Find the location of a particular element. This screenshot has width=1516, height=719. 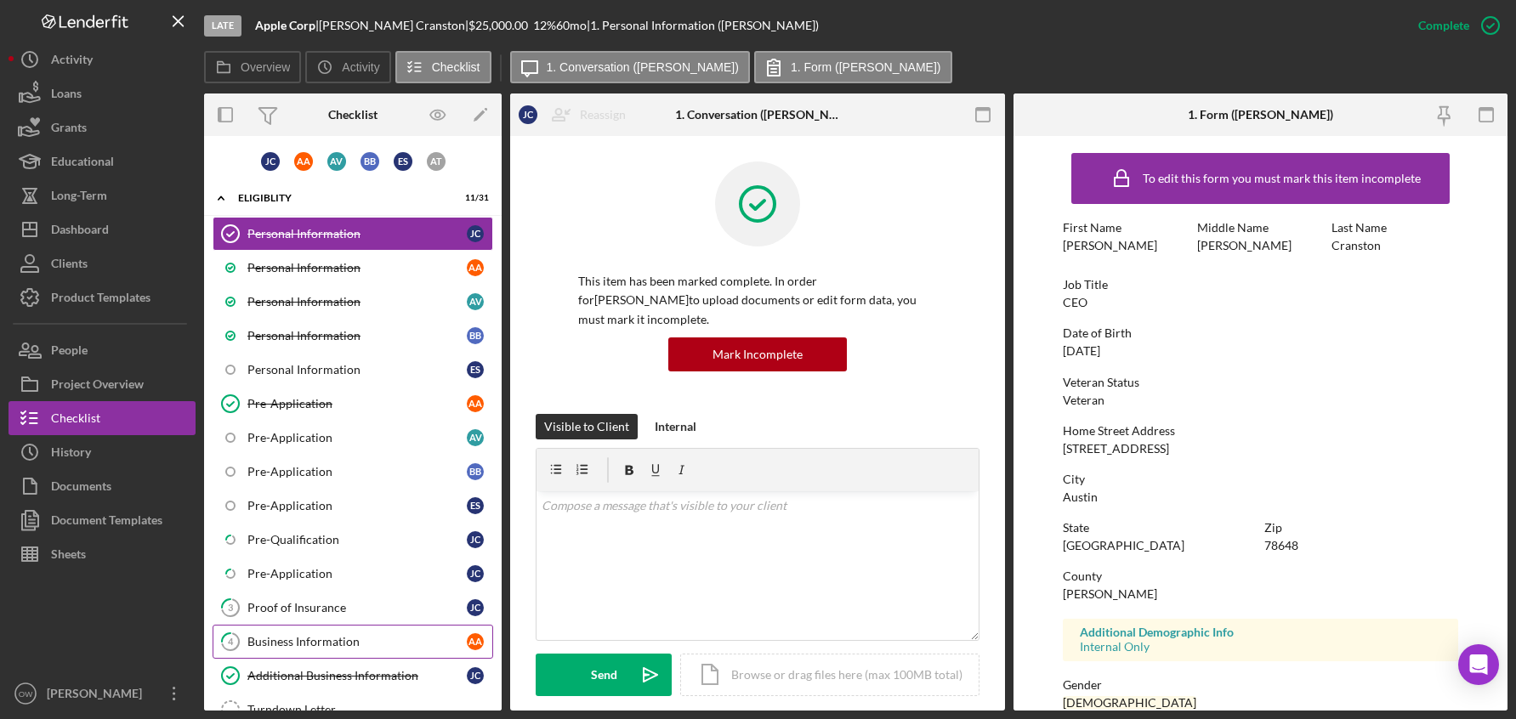

div: Cranston is located at coordinates (1356, 246).